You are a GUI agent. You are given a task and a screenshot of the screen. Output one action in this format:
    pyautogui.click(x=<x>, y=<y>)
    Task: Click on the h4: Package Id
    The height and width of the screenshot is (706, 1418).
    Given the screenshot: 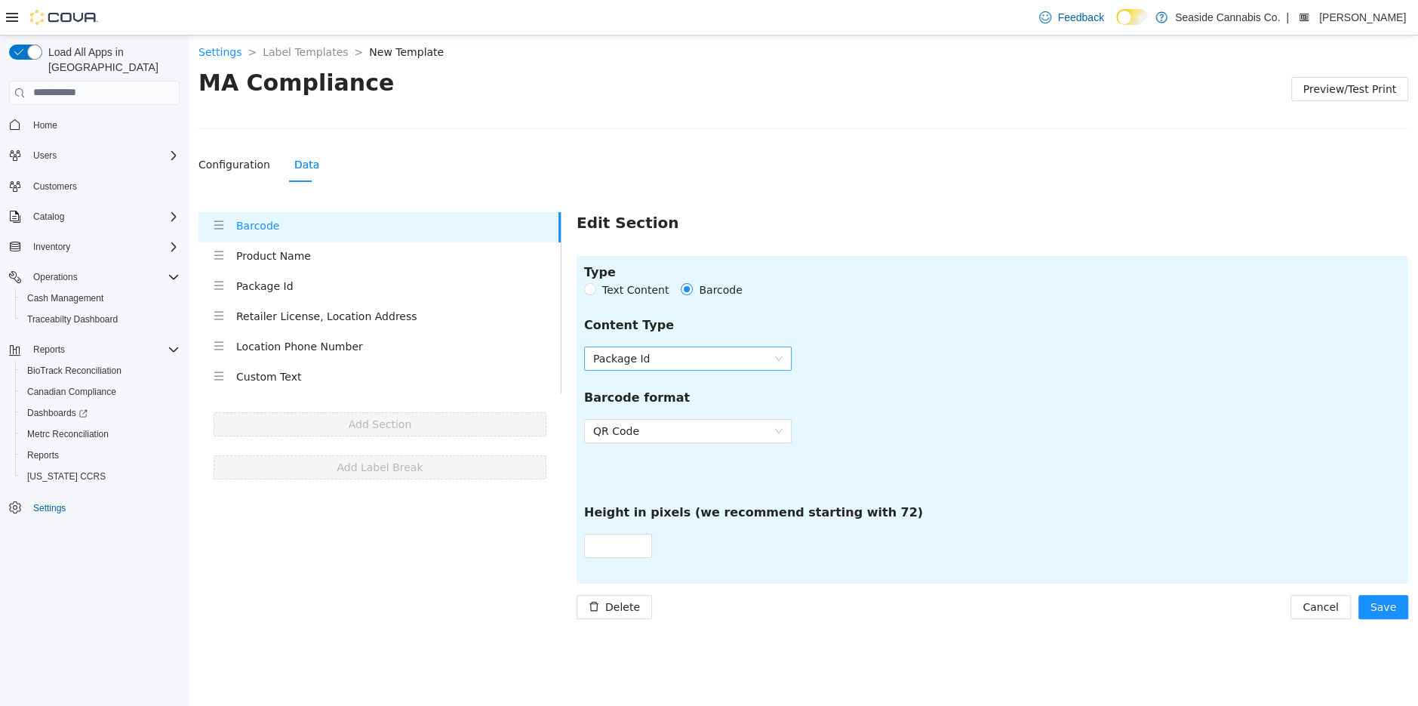 What is the action you would take?
    pyautogui.click(x=210, y=252)
    